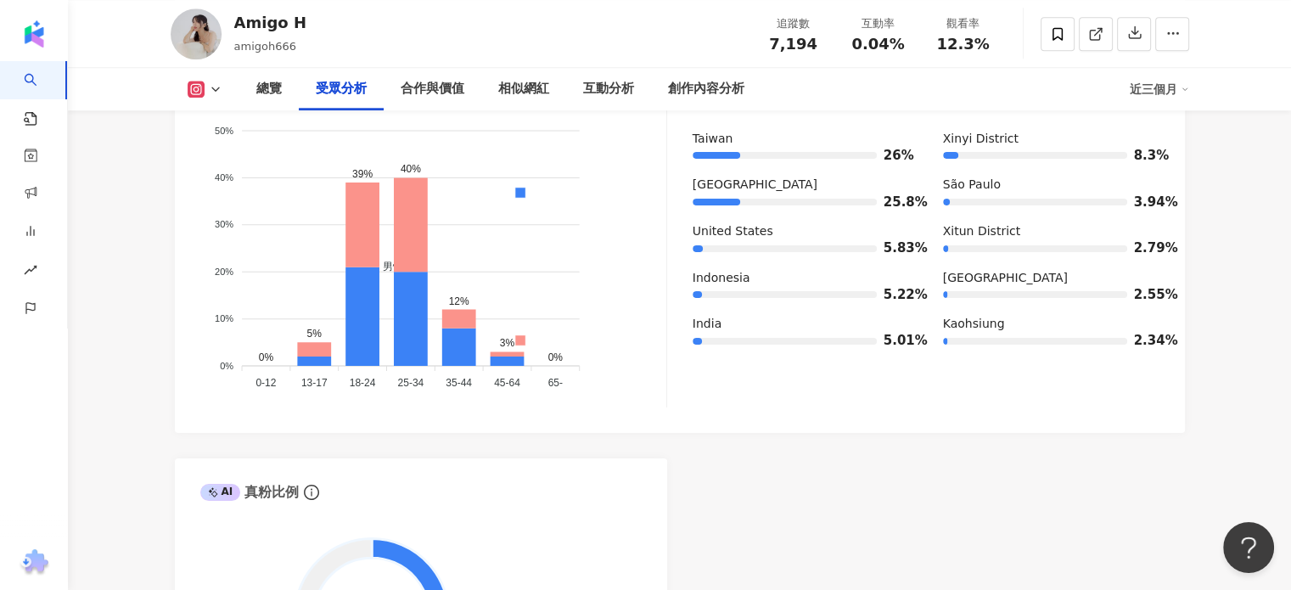  I want to click on span: 5.83%, so click(896, 248).